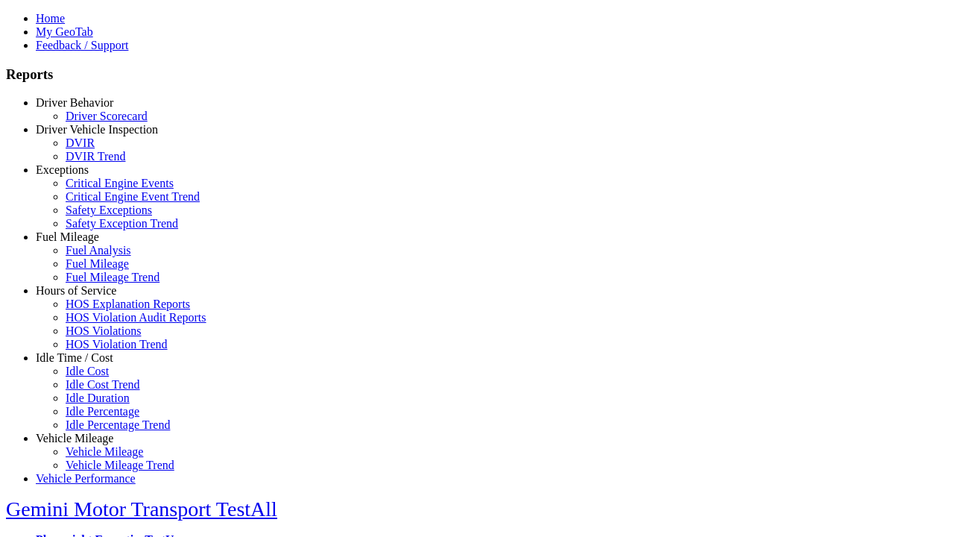  I want to click on a: Vehicle Mileage Trend, so click(120, 464).